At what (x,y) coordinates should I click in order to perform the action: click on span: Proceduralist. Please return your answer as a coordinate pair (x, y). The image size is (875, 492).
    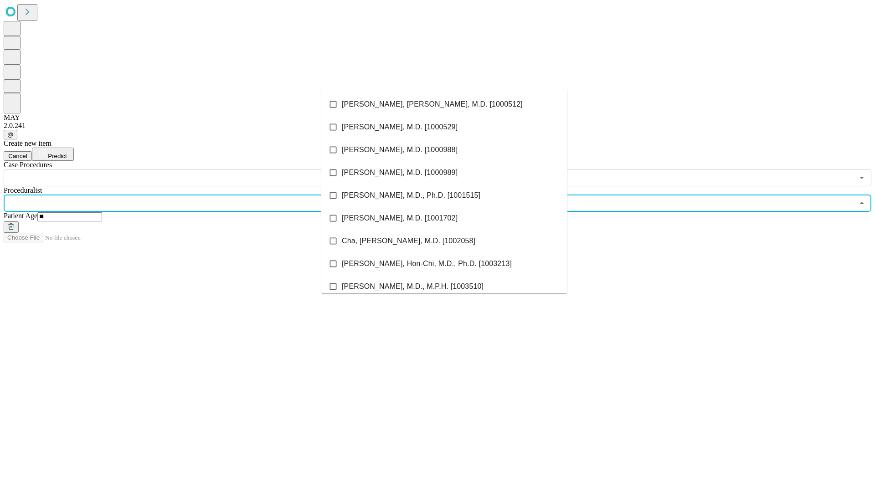
    Looking at the image, I should click on (23, 190).